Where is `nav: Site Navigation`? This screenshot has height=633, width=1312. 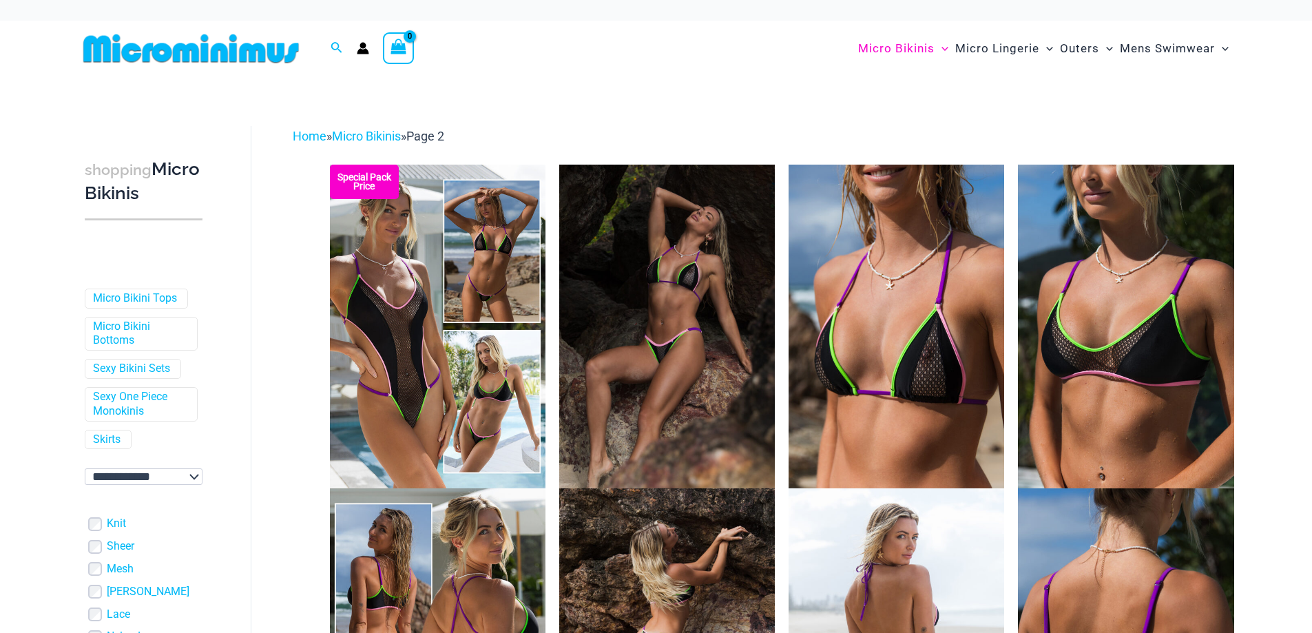
nav: Site Navigation is located at coordinates (1043, 48).